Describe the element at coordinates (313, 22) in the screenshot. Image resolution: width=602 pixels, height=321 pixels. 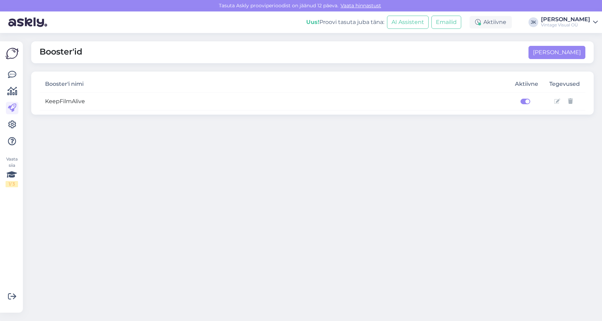
I see `b: Uus!` at that location.